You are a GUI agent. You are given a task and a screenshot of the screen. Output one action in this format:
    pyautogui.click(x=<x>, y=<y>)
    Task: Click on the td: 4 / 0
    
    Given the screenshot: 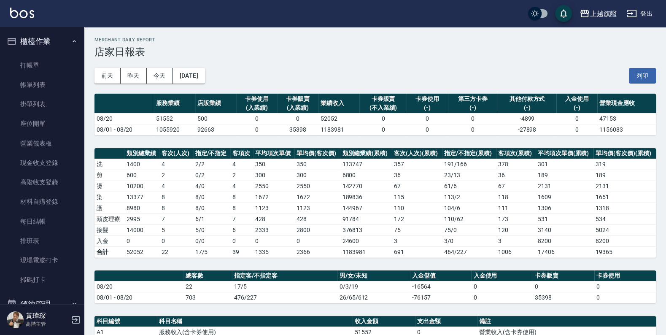 What is the action you would take?
    pyautogui.click(x=212, y=186)
    